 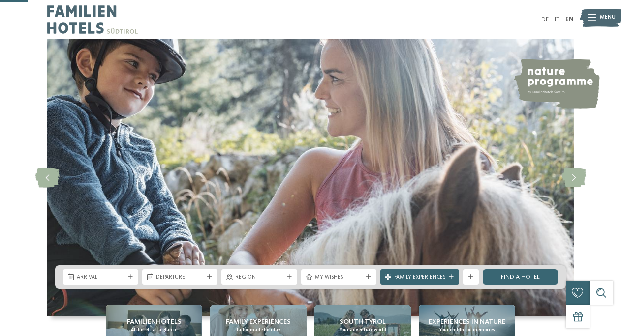 What do you see at coordinates (556, 84) in the screenshot?
I see `a: nature programme by Familienhotels Südtirol` at bounding box center [556, 84].